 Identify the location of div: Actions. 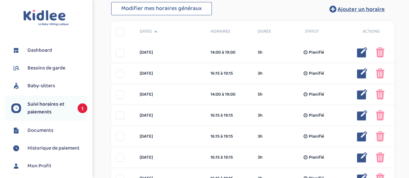
(370, 31).